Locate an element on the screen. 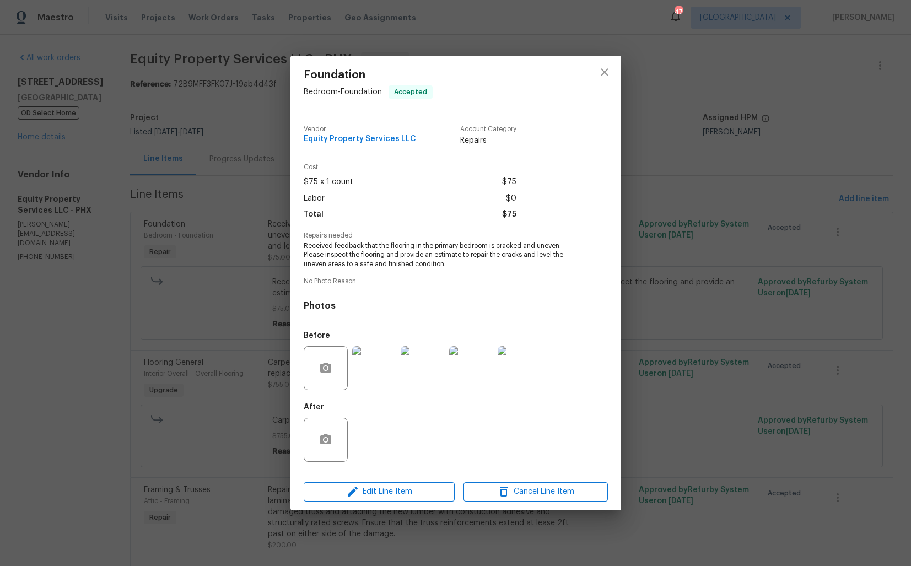 The width and height of the screenshot is (911, 566). div: 47 is located at coordinates (678, 12).